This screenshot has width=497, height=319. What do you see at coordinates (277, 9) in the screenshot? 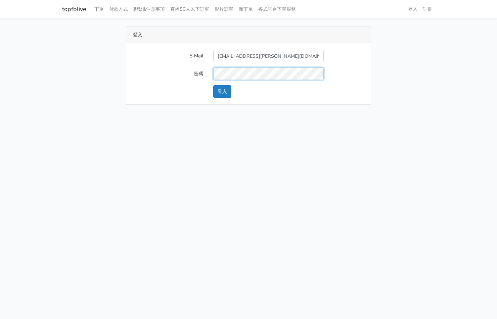
I see `a: 各式平台下單服務` at bounding box center [277, 9].